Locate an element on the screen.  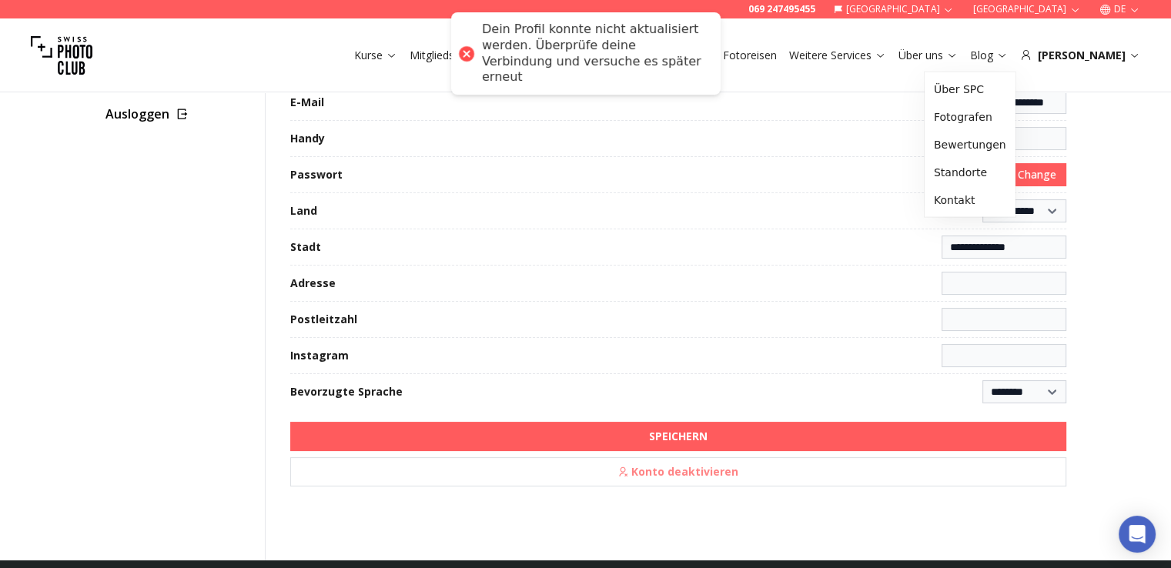
label: Passwort is located at coordinates (316, 175).